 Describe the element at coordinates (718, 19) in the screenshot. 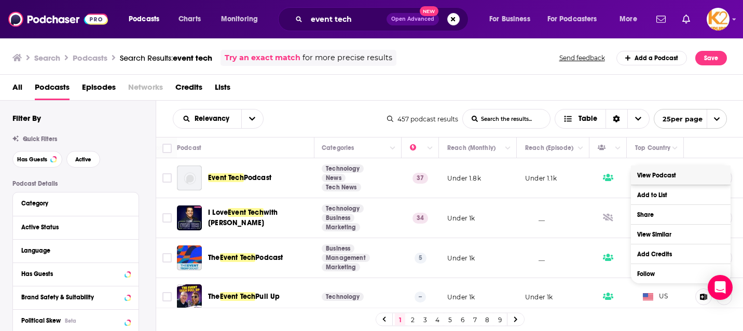

I see `img: User Profile` at that location.